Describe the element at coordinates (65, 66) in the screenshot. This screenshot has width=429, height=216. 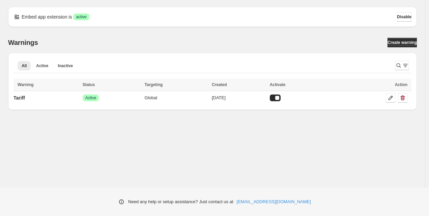
I see `span: Inactive` at that location.